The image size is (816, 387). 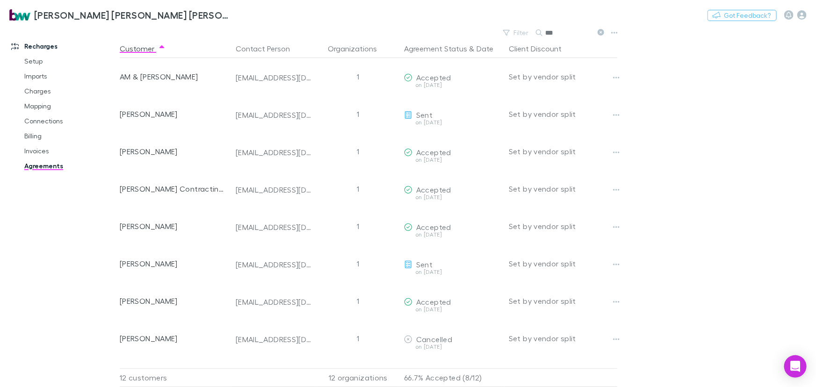 I want to click on div: 12 organizations, so click(x=358, y=378).